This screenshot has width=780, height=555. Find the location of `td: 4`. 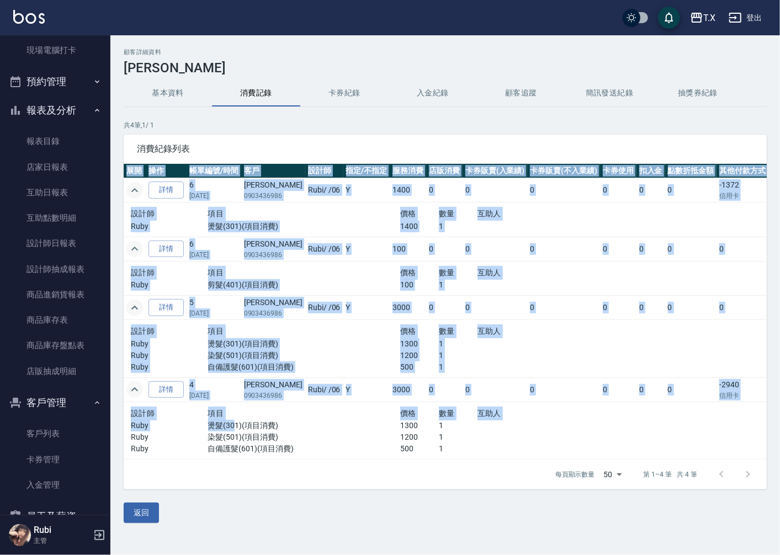

td: 4 is located at coordinates (214, 390).